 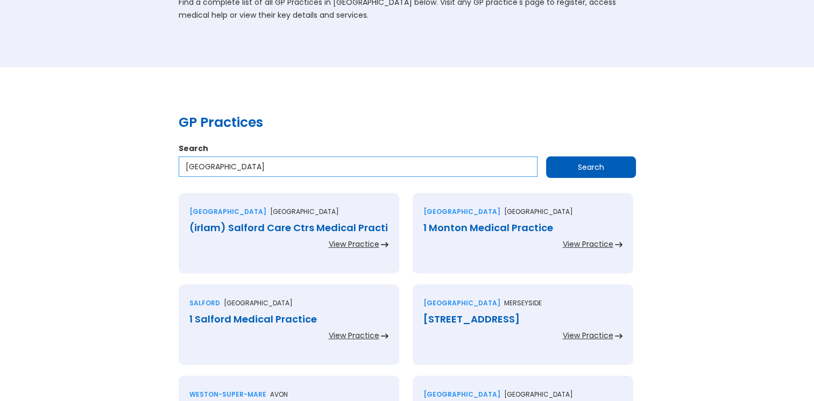 What do you see at coordinates (204, 303) in the screenshot?
I see `div: Salford` at bounding box center [204, 303].